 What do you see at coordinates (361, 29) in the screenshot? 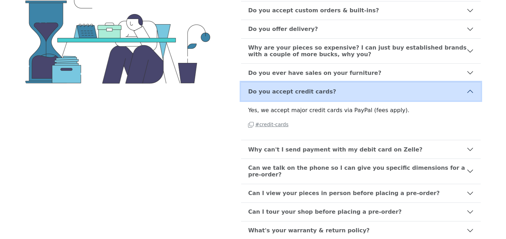
I see `button: Do you offer delivery?` at bounding box center [361, 29].